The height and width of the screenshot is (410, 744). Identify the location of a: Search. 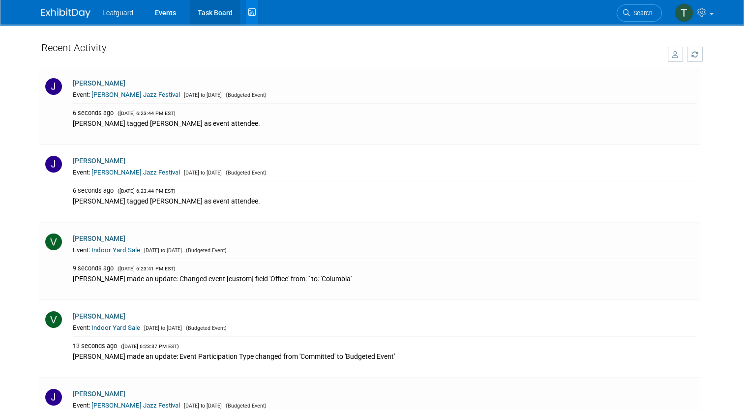
(639, 13).